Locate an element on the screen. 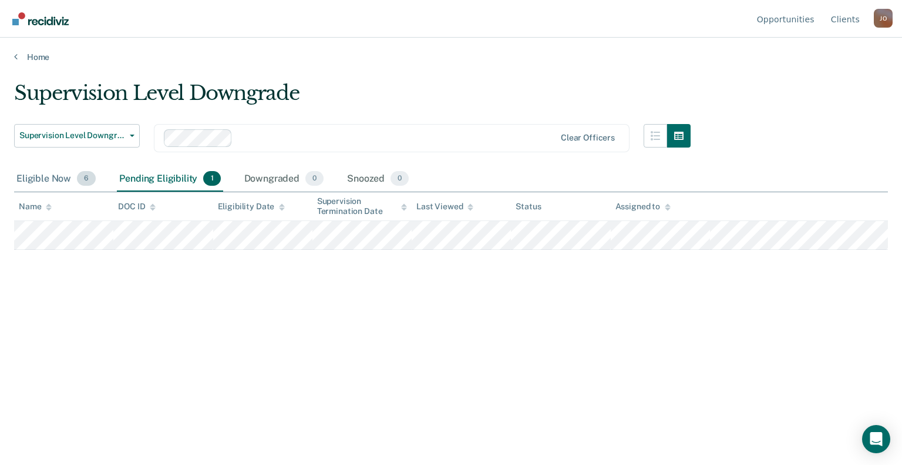 The image size is (902, 465). div: Clear officers is located at coordinates (588, 137).